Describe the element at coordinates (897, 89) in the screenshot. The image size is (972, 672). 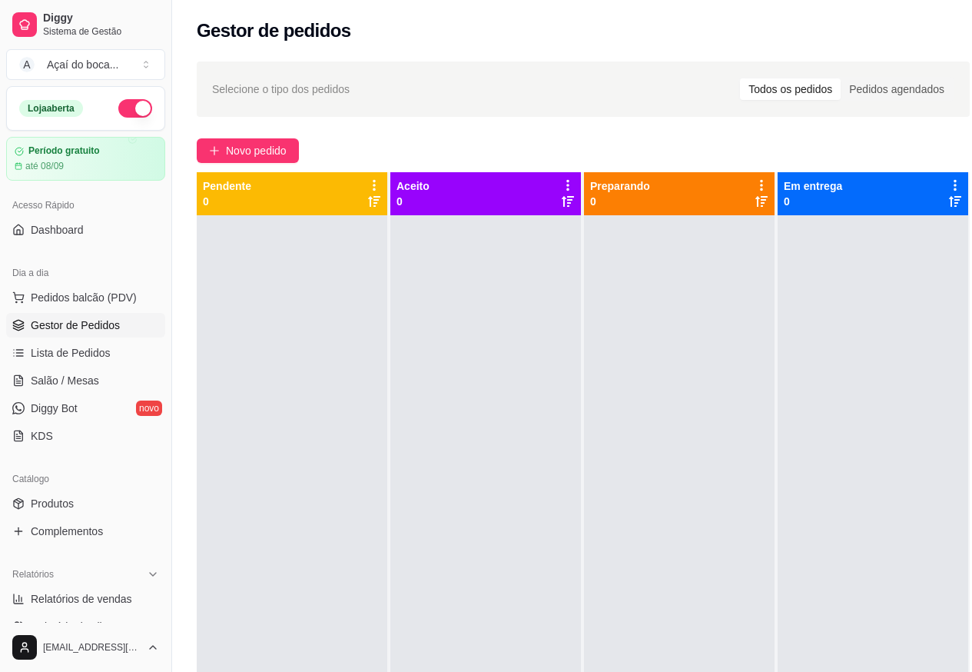
I see `div: Pedidos agendados` at that location.